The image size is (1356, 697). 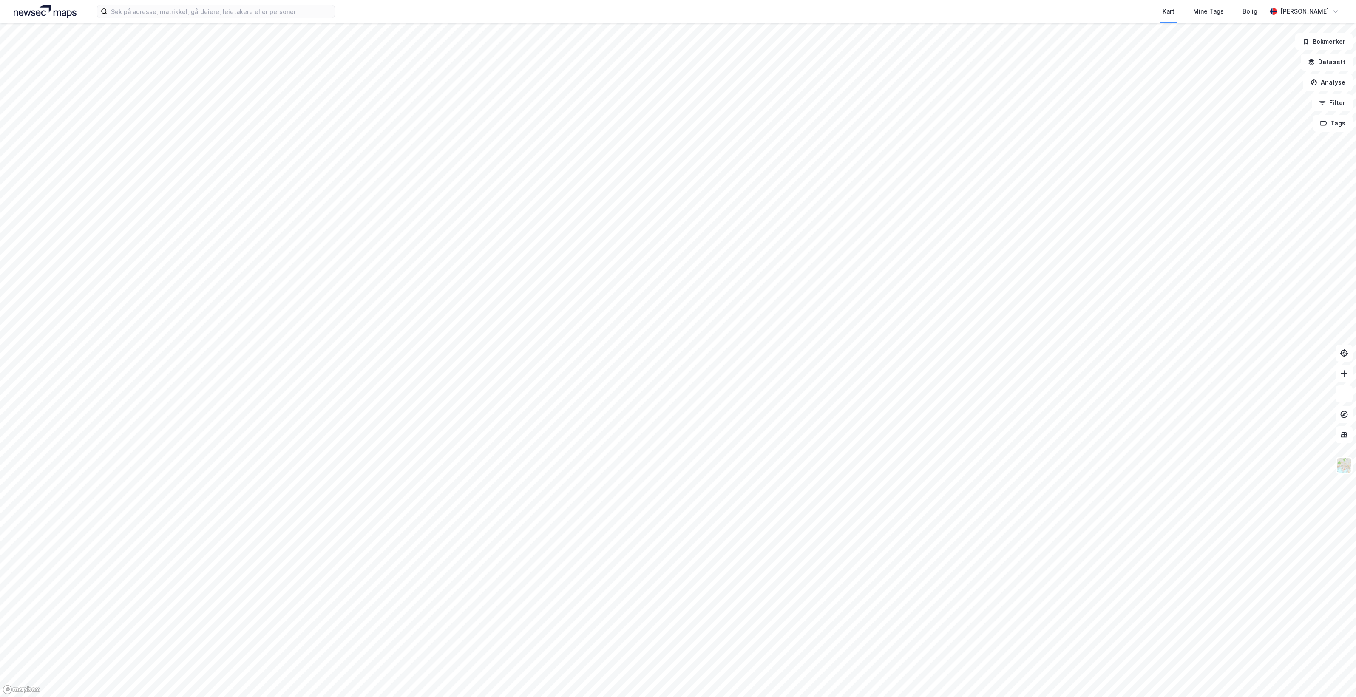 I want to click on div: Mine Tags, so click(x=1208, y=11).